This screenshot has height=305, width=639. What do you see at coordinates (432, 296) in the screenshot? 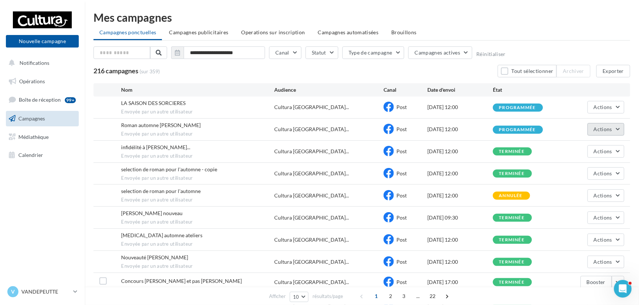
I see `span: 22` at bounding box center [432, 296].